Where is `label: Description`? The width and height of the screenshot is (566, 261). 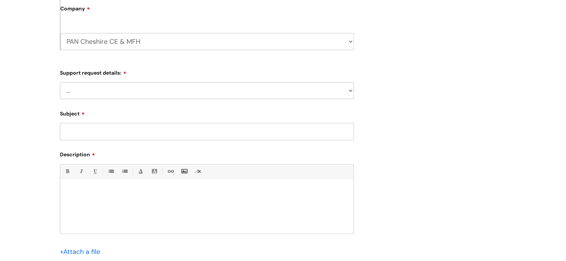
label: Description is located at coordinates (207, 154).